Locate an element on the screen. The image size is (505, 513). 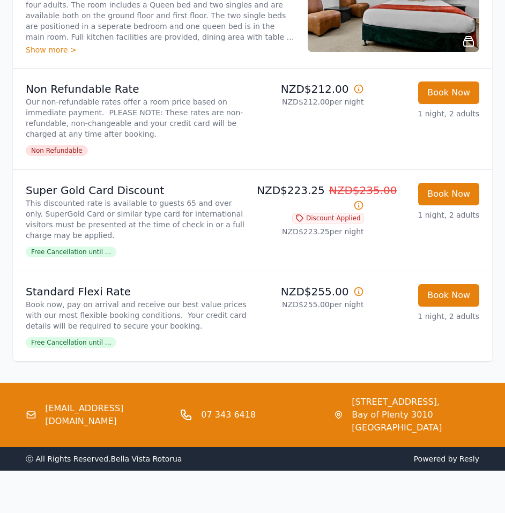
div: Show more > is located at coordinates (160, 50).